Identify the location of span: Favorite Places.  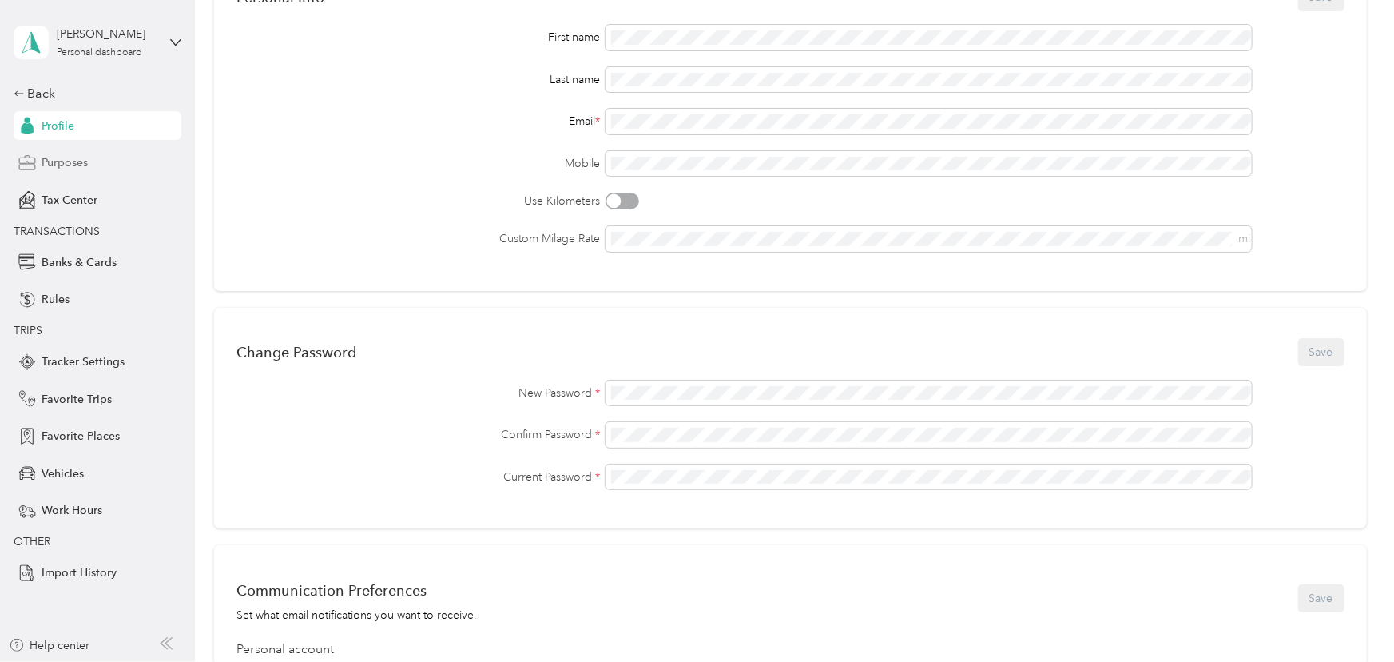
(81, 435).